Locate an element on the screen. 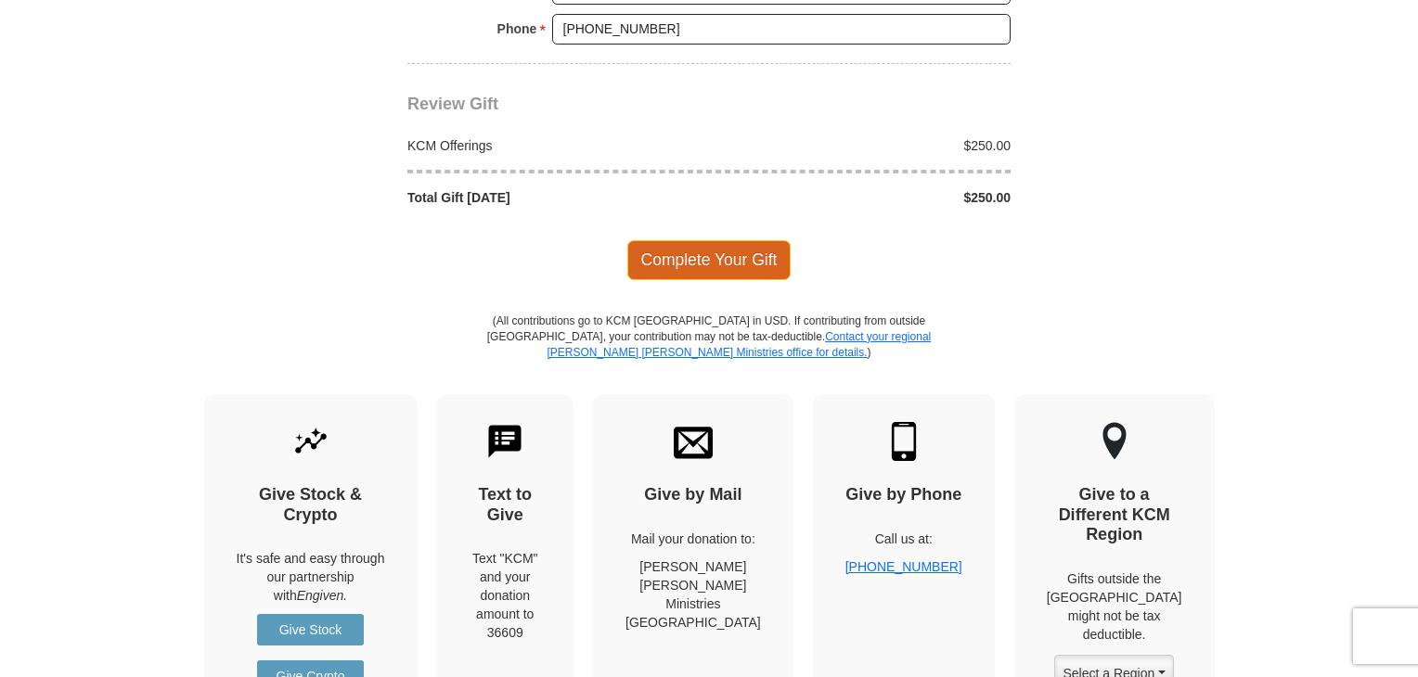  strong: Phone is located at coordinates (517, 29).